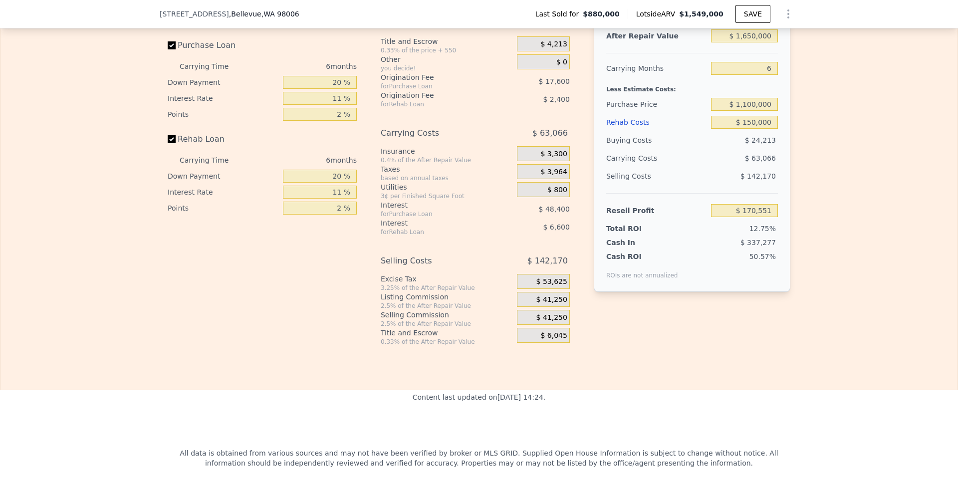  I want to click on div: Carrying Months, so click(657, 68).